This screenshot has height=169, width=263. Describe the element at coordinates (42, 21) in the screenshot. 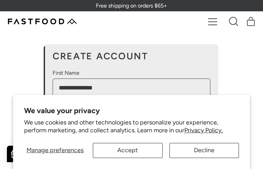

I see `a: Fastfood` at that location.